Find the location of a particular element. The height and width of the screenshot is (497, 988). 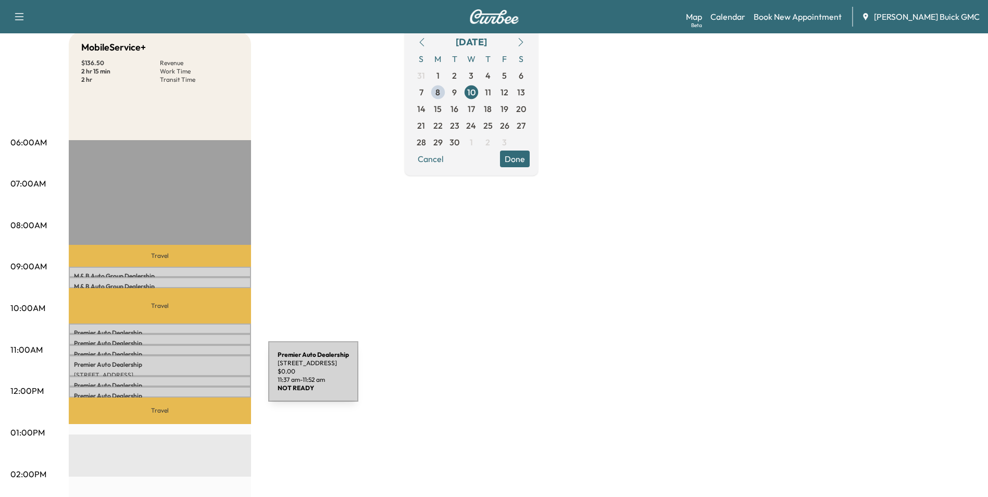

span: 12 is located at coordinates (504, 92).